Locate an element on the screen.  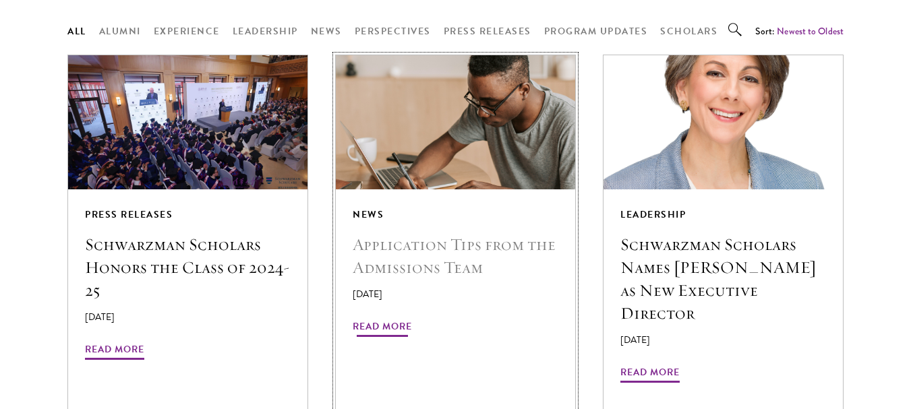
div: Press Releases is located at coordinates (188, 215).